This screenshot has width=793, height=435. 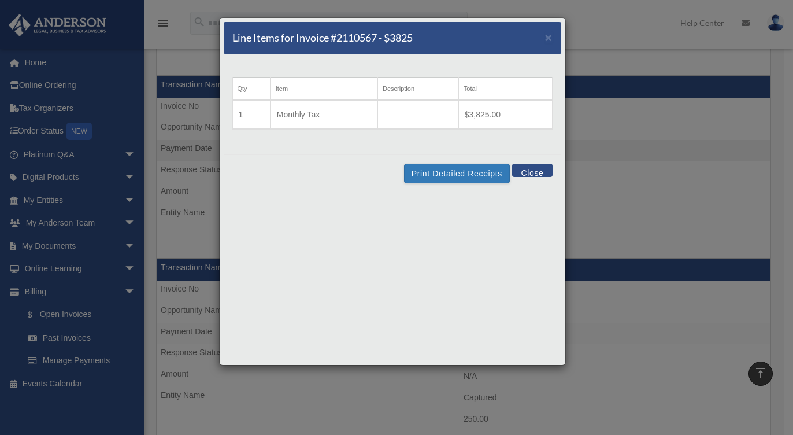 What do you see at coordinates (419, 89) in the screenshot?
I see `th: Description` at bounding box center [419, 89].